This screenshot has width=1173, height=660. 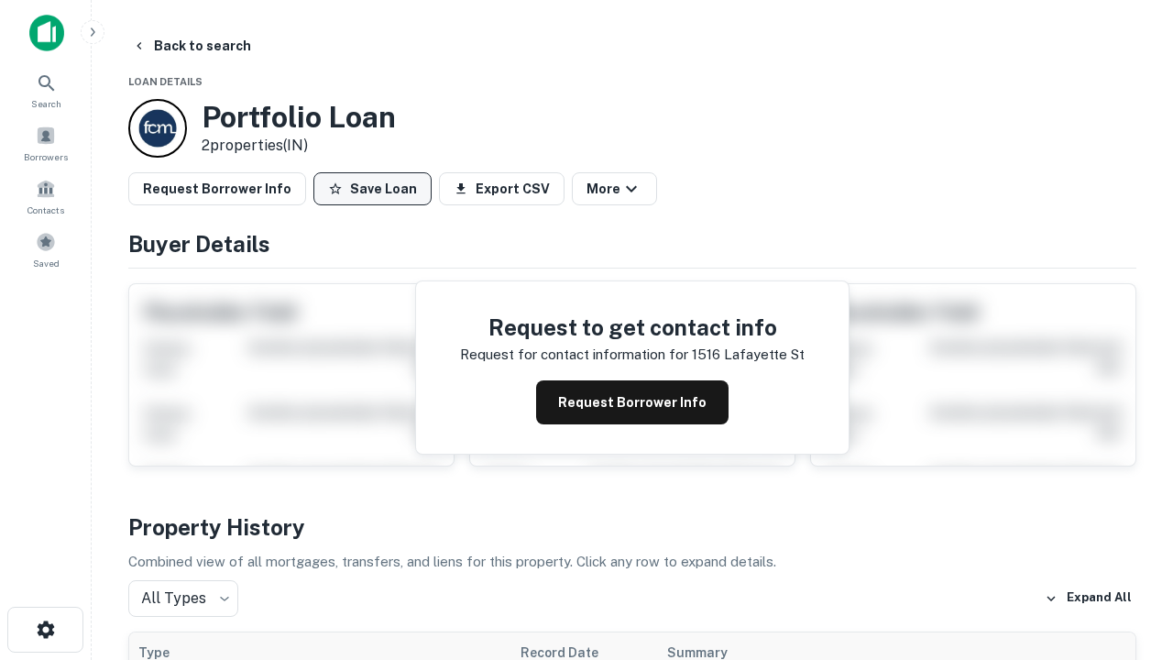 What do you see at coordinates (183, 599) in the screenshot?
I see `div: All Types` at bounding box center [183, 599].